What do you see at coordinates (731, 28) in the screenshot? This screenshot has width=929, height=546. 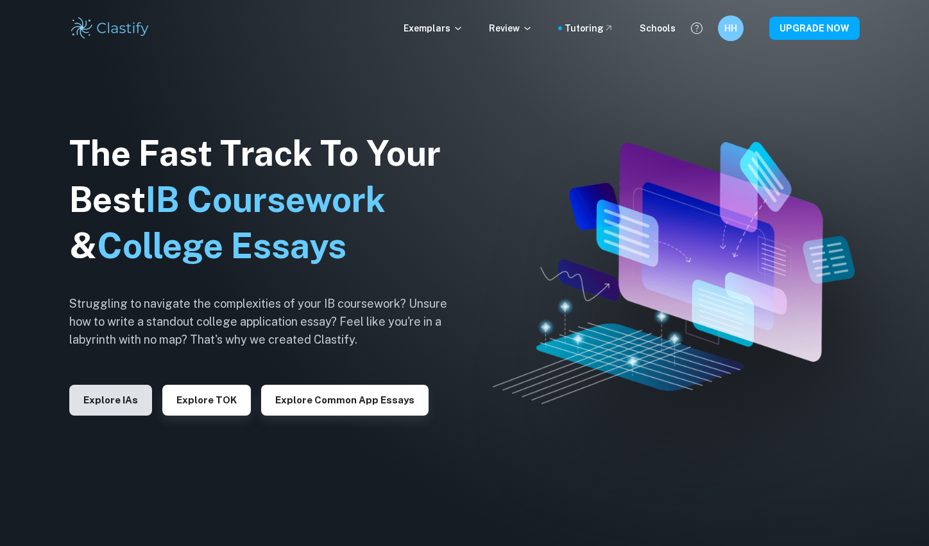 I see `button: HH` at bounding box center [731, 28].